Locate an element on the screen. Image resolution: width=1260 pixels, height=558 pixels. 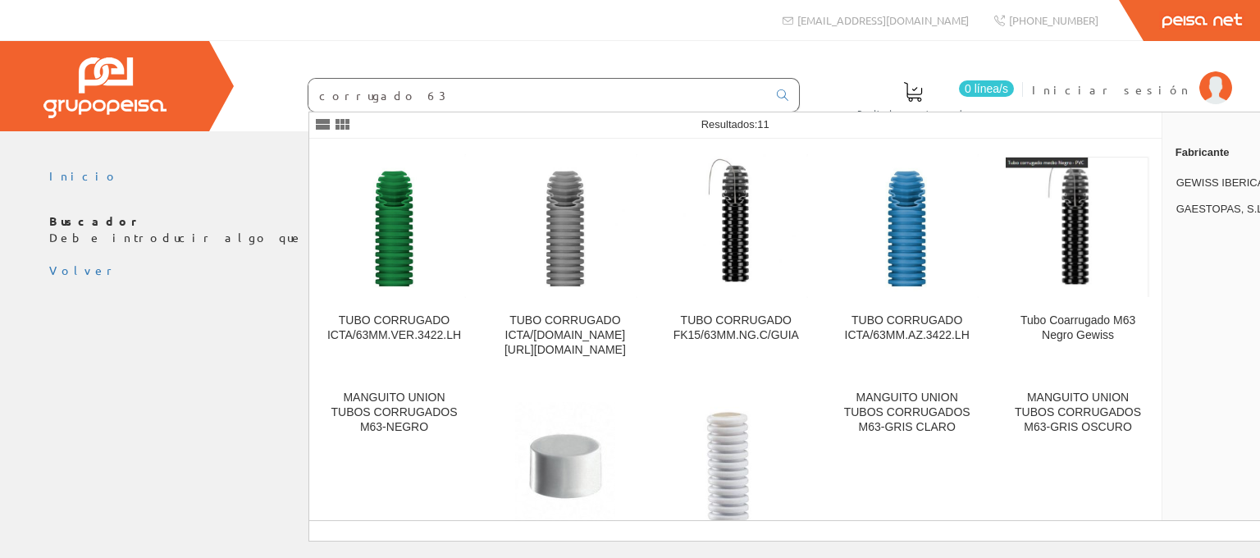
div: TUBO CORRUGADO FK15/63MM.NG.C/GUIA is located at coordinates (736, 328).